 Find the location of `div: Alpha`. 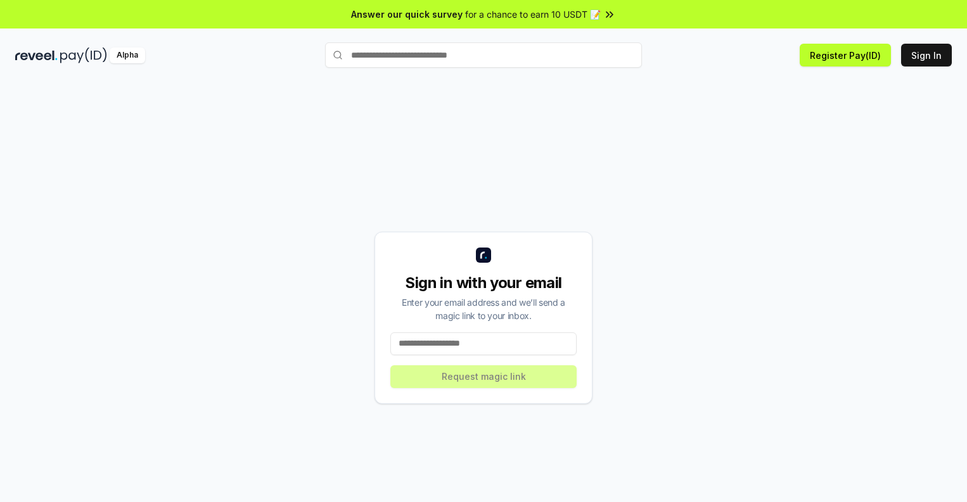

div: Alpha is located at coordinates (127, 55).